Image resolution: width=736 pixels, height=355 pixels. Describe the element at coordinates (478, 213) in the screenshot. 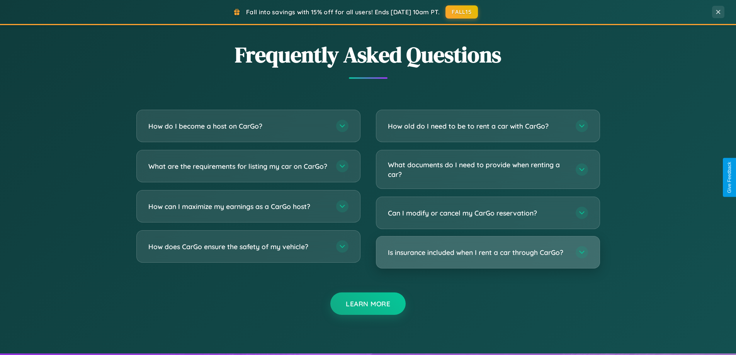

I see `h3: Can I modify or cancel my CarGo reservation?` at that location.